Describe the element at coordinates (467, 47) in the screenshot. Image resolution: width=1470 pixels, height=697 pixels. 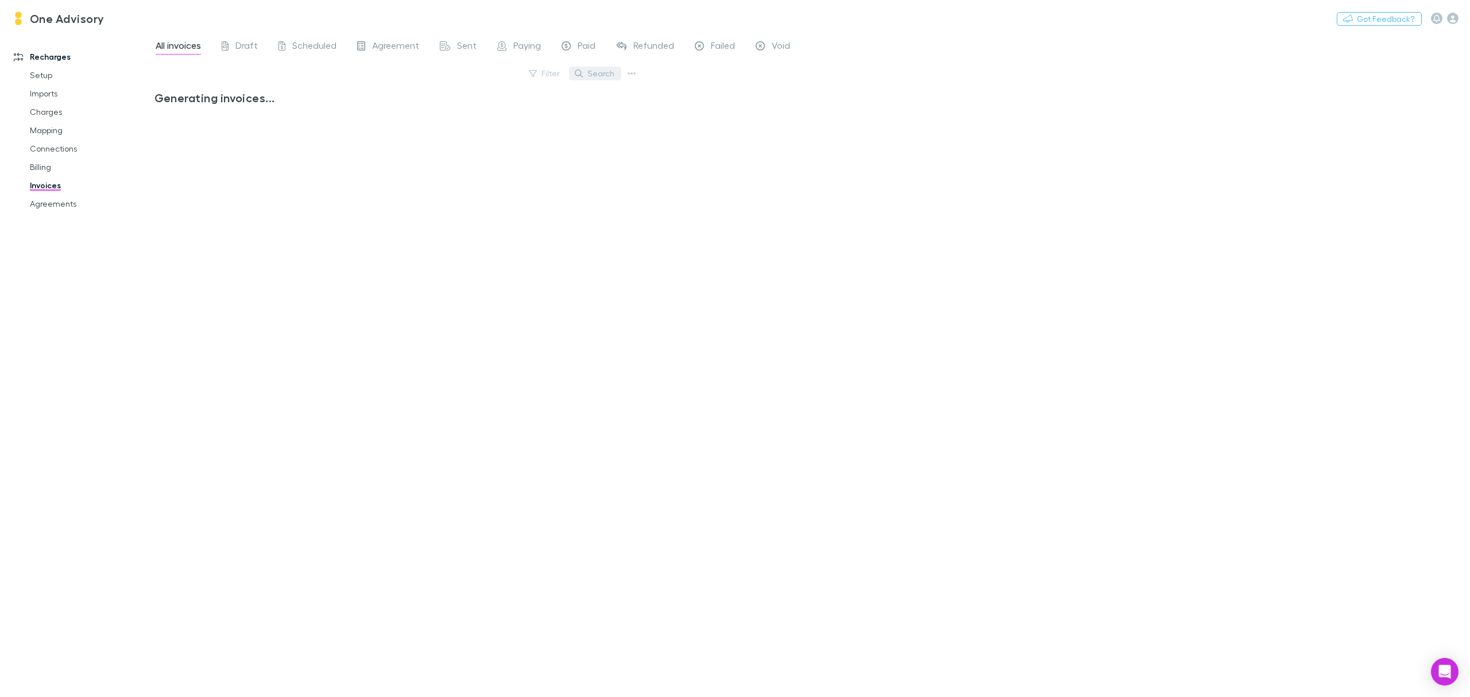
I see `span: Sent` at that location.